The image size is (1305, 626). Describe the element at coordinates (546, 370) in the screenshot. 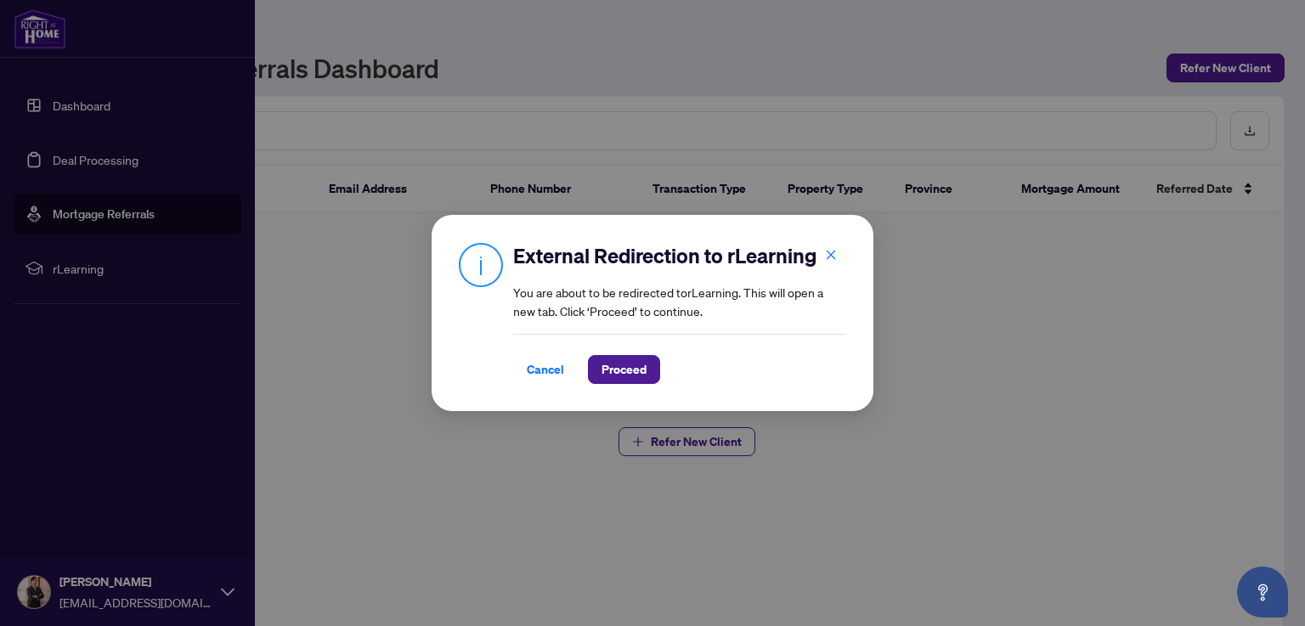

I see `button: Cancel` at that location.